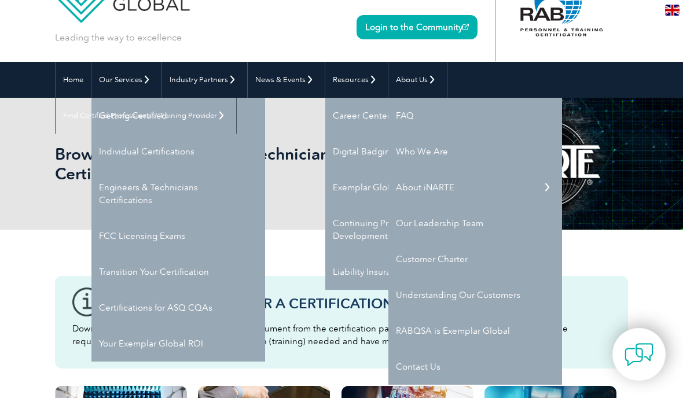 This screenshot has height=398, width=683. What do you see at coordinates (475, 116) in the screenshot?
I see `a: FAQ` at bounding box center [475, 116].